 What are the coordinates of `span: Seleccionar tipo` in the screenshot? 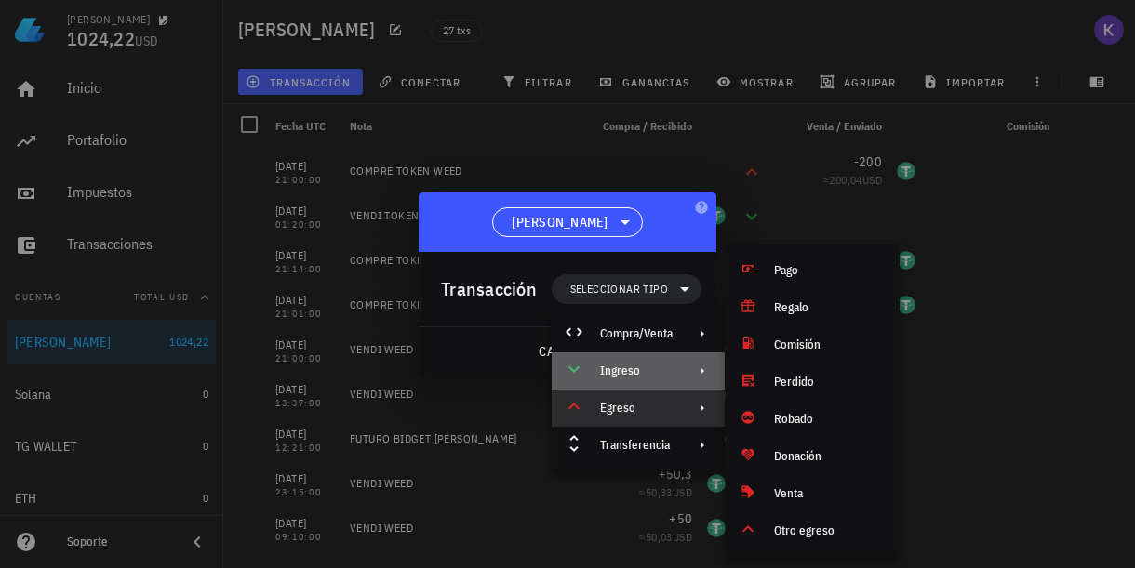 It's located at (619, 289).